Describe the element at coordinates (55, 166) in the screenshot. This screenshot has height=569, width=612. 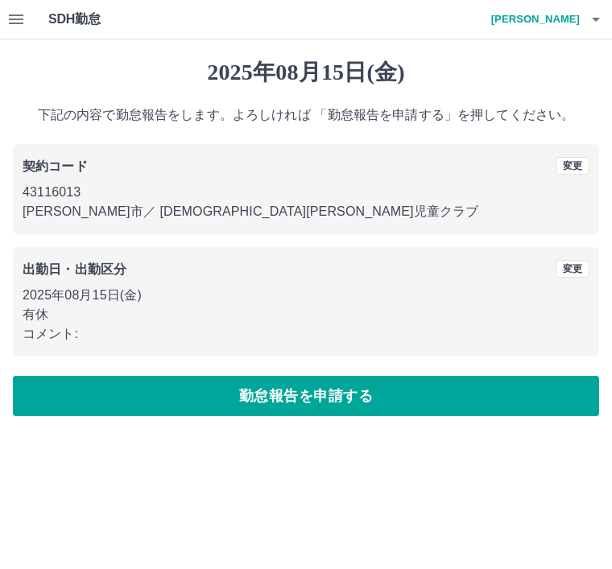
I see `b: 契約コード` at that location.